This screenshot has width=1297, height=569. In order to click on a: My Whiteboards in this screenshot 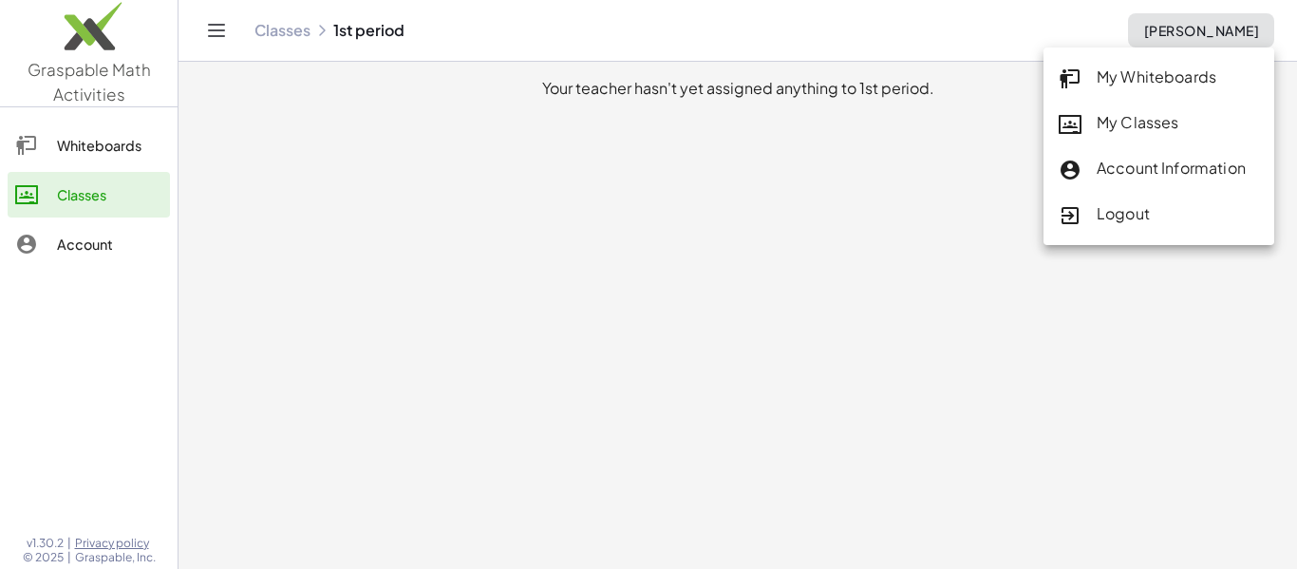, I will do `click(1158, 78)`.